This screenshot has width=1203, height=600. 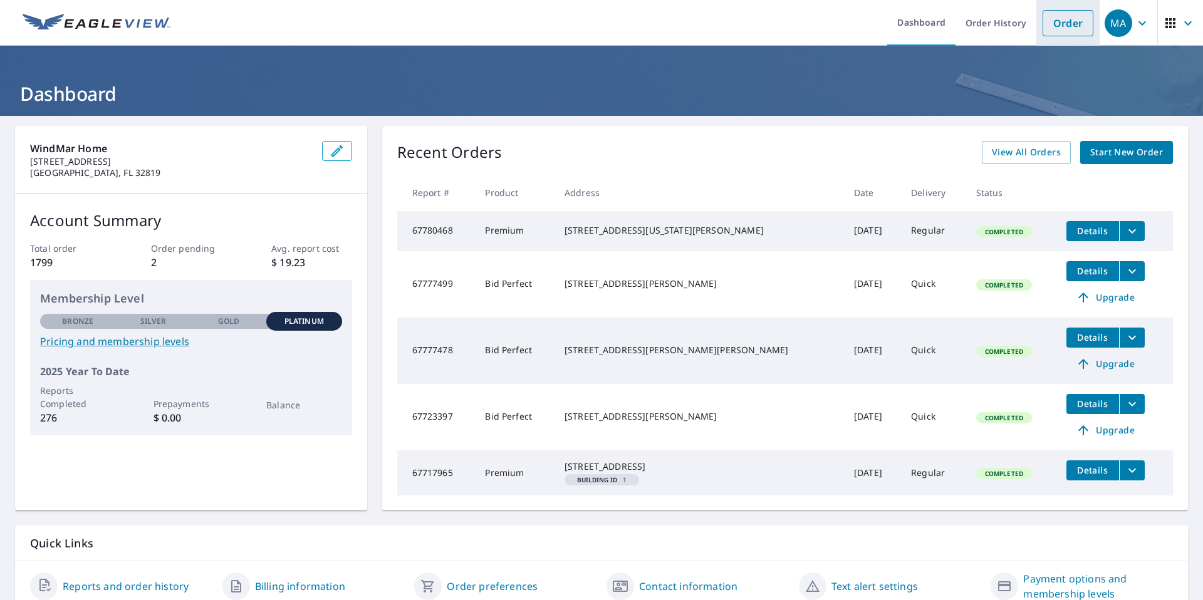 I want to click on p: Total order, so click(x=70, y=248).